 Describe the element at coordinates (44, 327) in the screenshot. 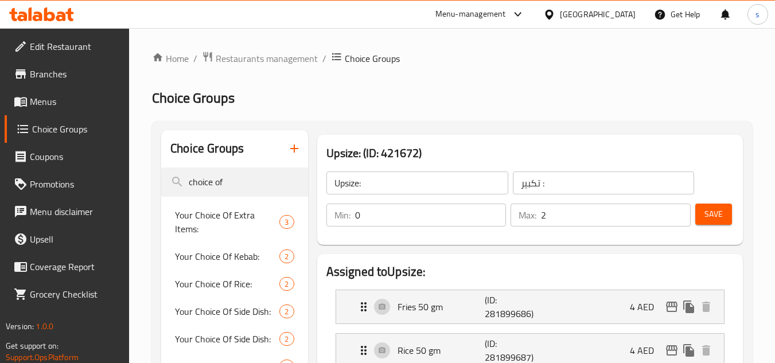

I see `span: 1.0.0` at that location.